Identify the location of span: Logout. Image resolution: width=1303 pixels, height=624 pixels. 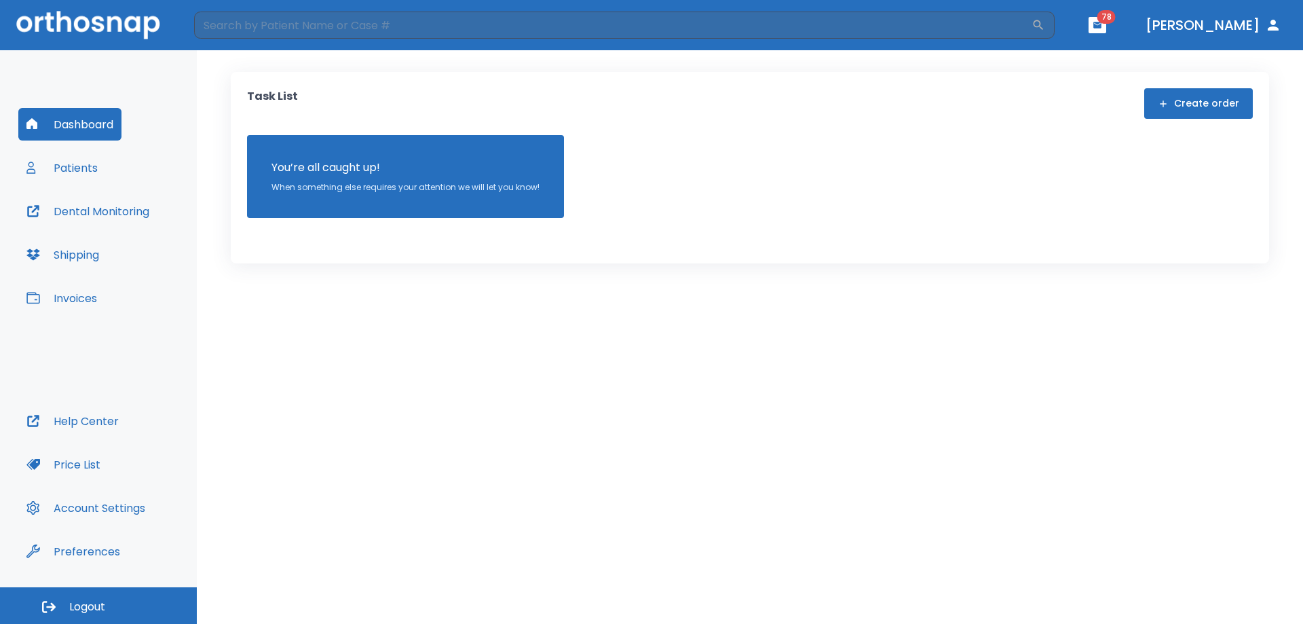
(87, 607).